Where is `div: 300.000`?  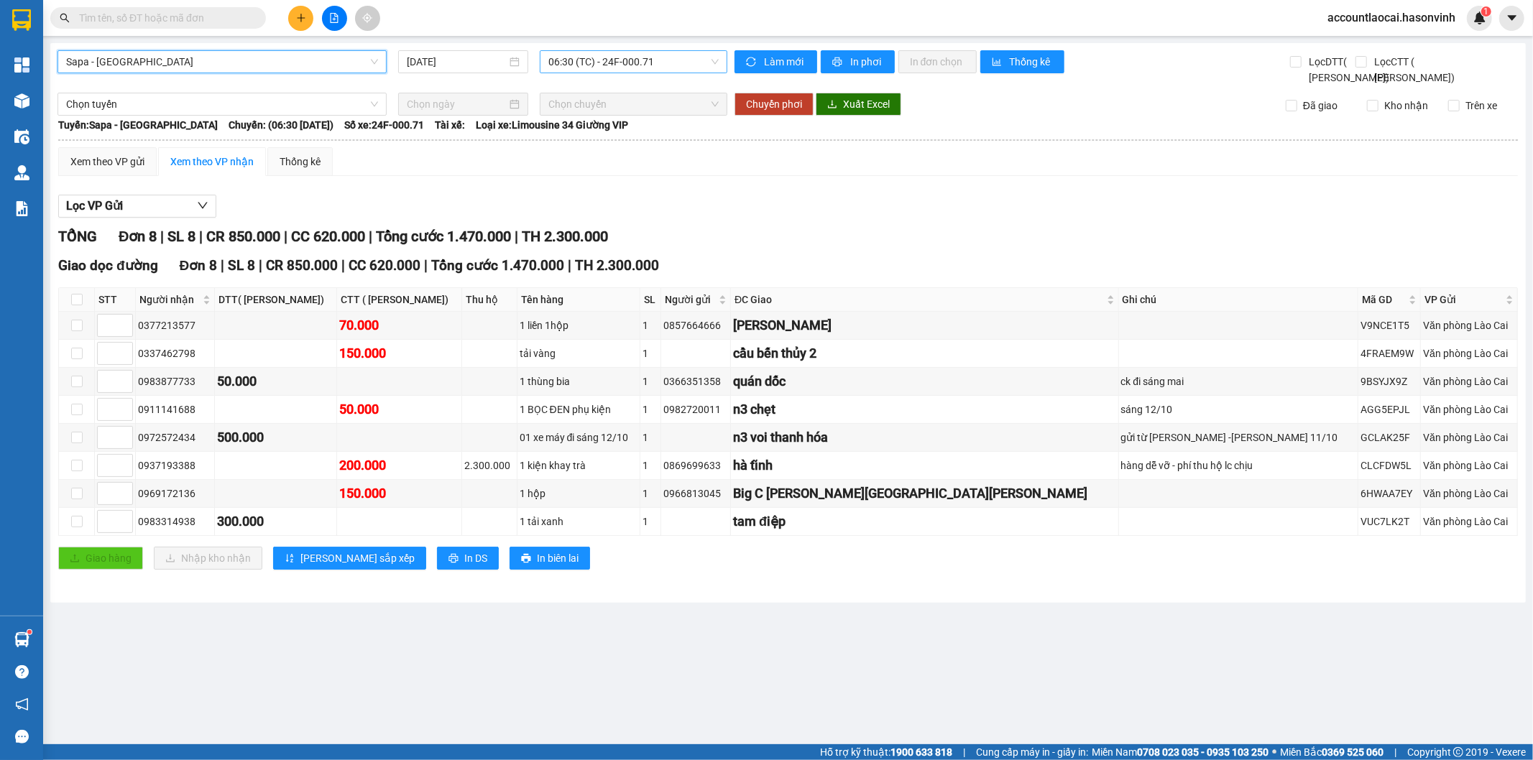 div: 300.000 is located at coordinates (275, 522).